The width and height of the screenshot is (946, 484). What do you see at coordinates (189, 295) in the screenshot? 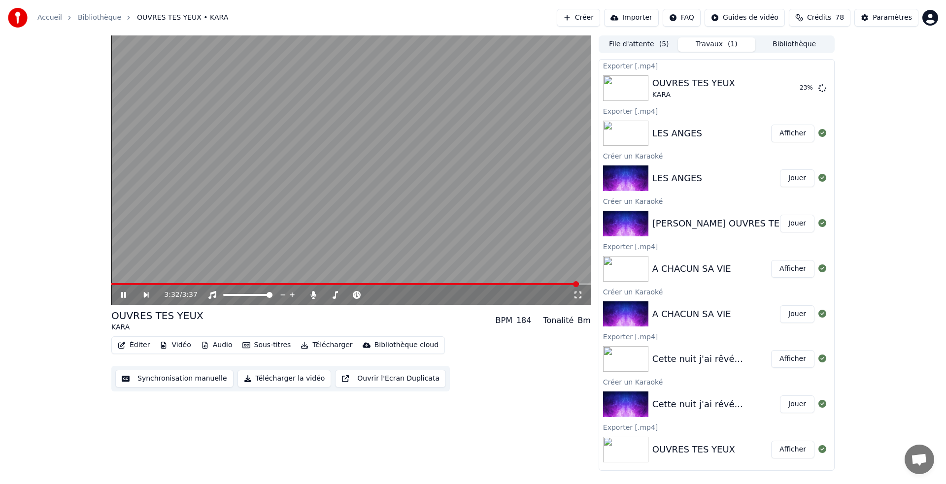
I see `span: 3:37` at bounding box center [189, 295].